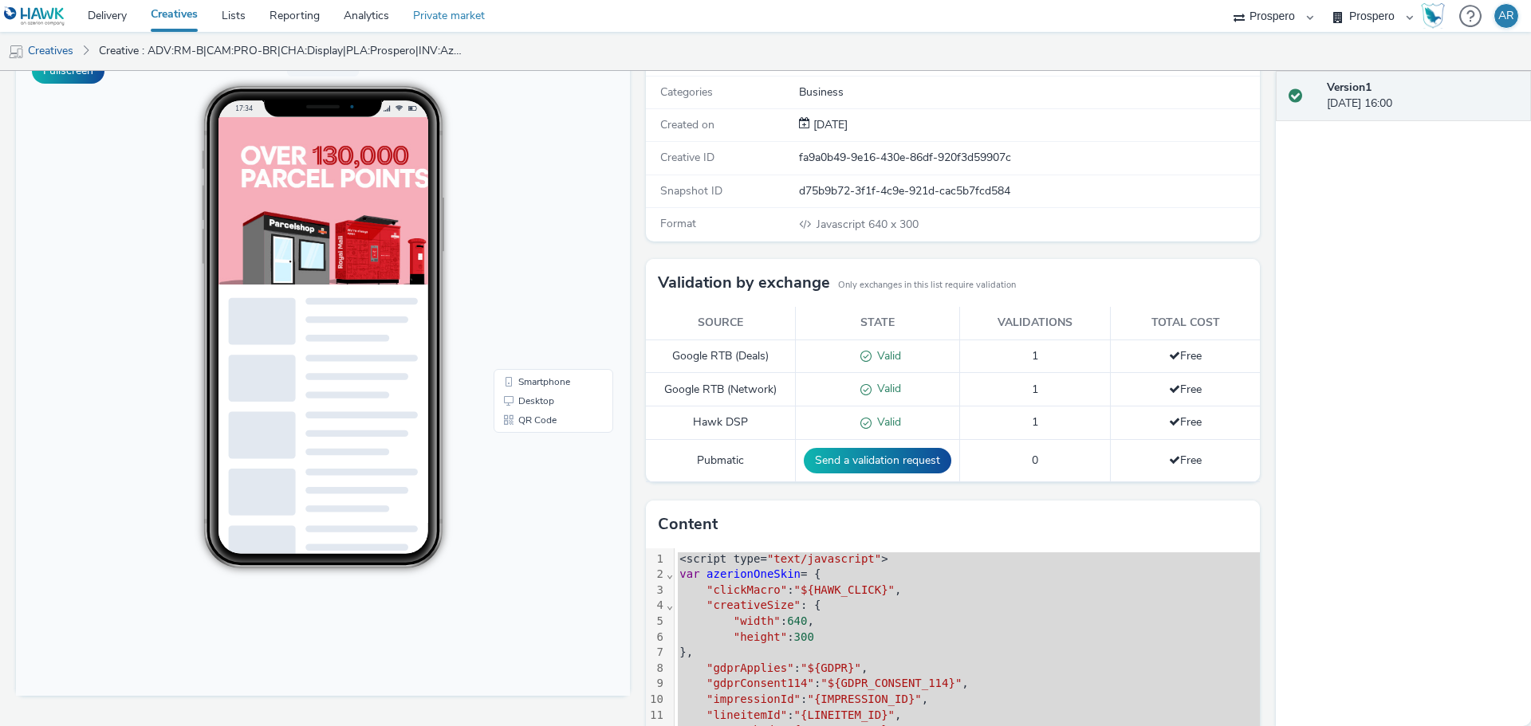  Describe the element at coordinates (282, 51) in the screenshot. I see `a: Creative : ADV:RM-B|CAM:PRO-BR|CHA:Display|PLA:Prospero|INV:Azerion|TEC:N/A|PHA:all|OBJ:Awareness...` at that location.